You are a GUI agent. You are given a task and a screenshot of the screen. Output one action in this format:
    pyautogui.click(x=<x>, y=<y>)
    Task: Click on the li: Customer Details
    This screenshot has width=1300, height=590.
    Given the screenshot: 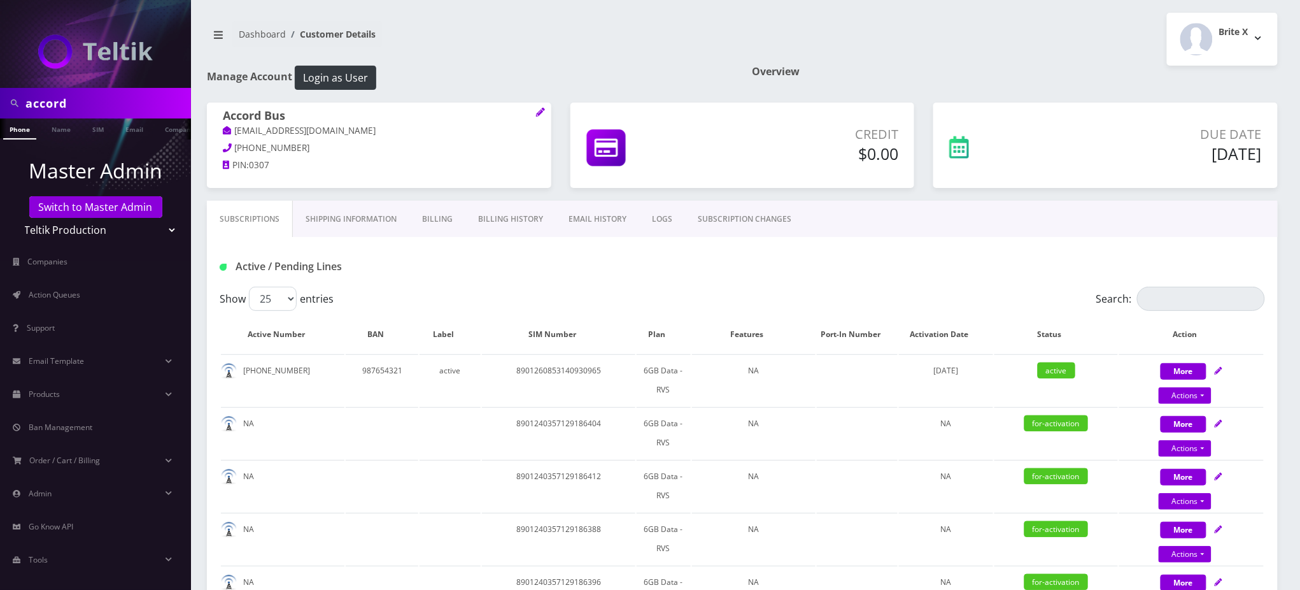 What is the action you would take?
    pyautogui.click(x=331, y=34)
    